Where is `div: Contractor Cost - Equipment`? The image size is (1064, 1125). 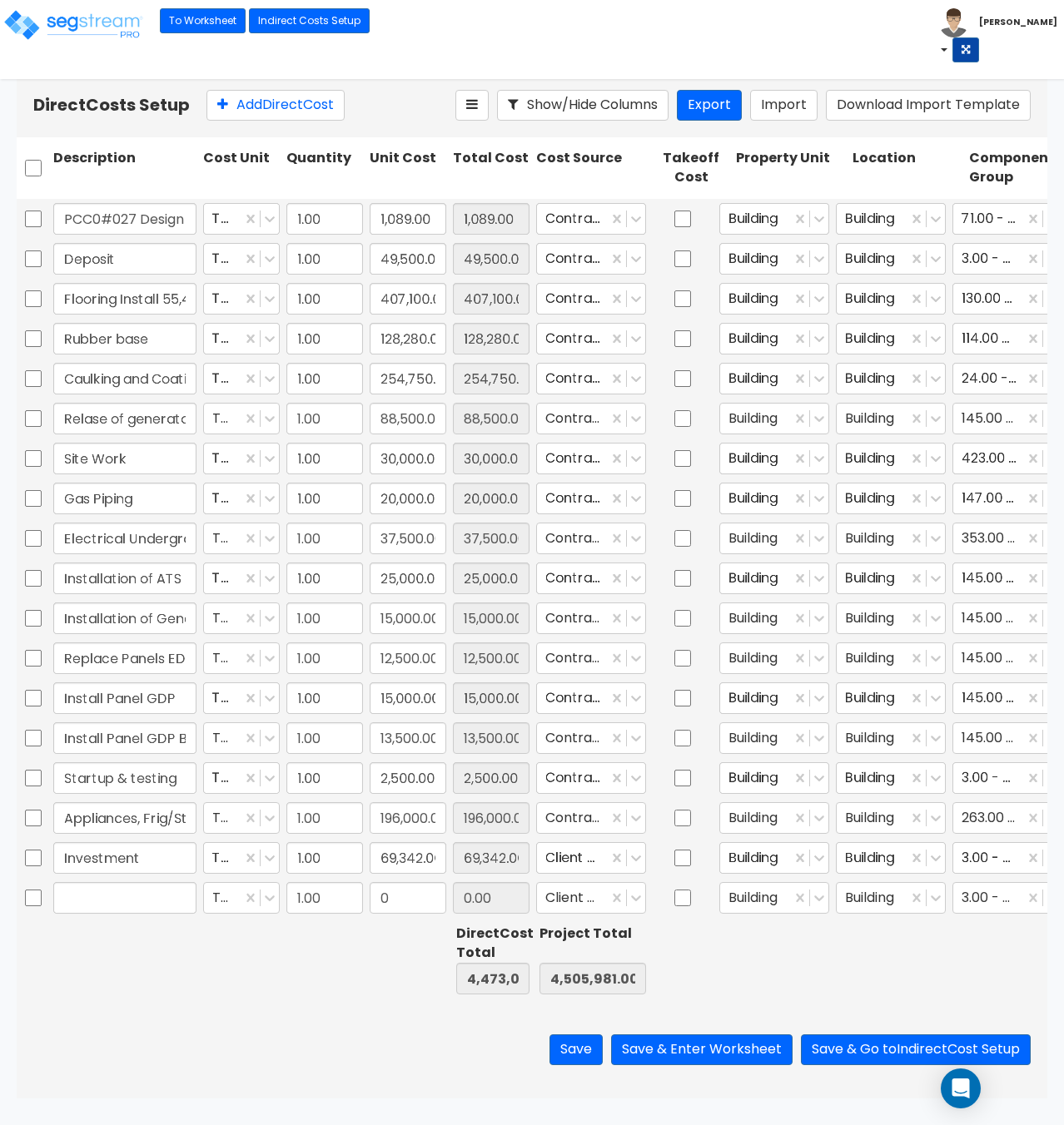
div: Contractor Cost - Equipment is located at coordinates (591, 818).